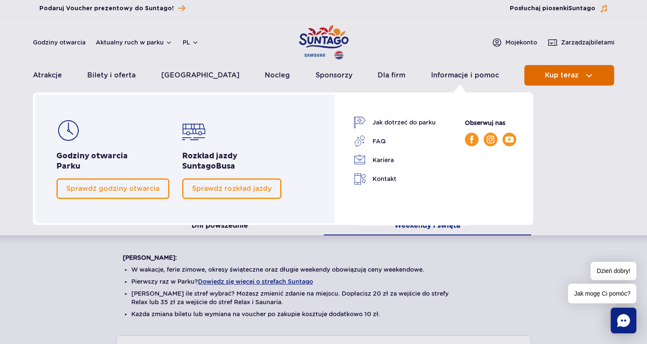  What do you see at coordinates (59, 42) in the screenshot?
I see `a: Godziny otwarcia` at bounding box center [59, 42].